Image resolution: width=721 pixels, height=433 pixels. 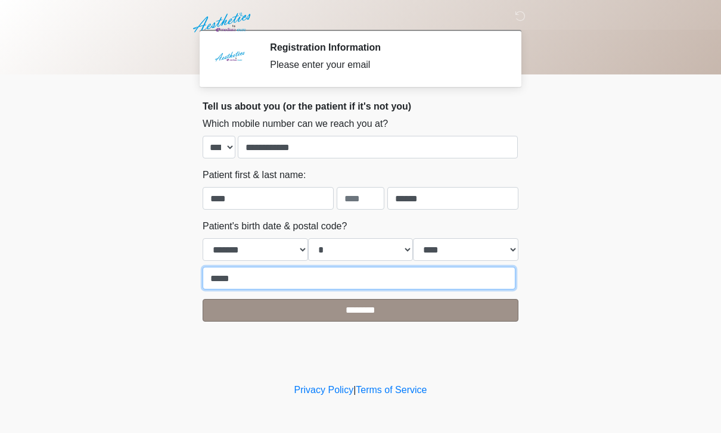 I want to click on h2: Tell us about you (or the patient if it's not you), so click(x=360, y=106).